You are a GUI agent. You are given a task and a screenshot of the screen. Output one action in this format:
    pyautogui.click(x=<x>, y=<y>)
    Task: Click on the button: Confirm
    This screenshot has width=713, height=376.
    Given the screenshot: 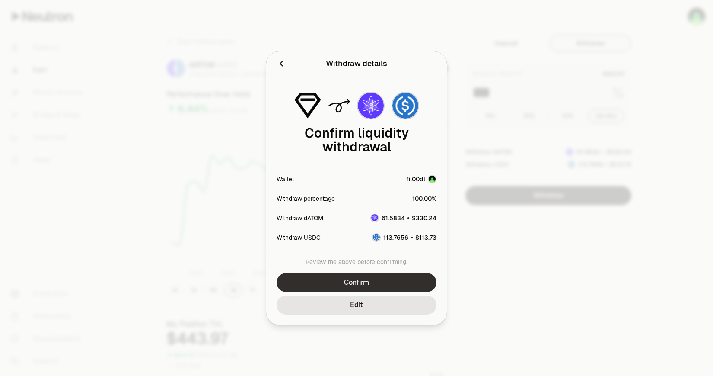 What is the action you would take?
    pyautogui.click(x=357, y=282)
    